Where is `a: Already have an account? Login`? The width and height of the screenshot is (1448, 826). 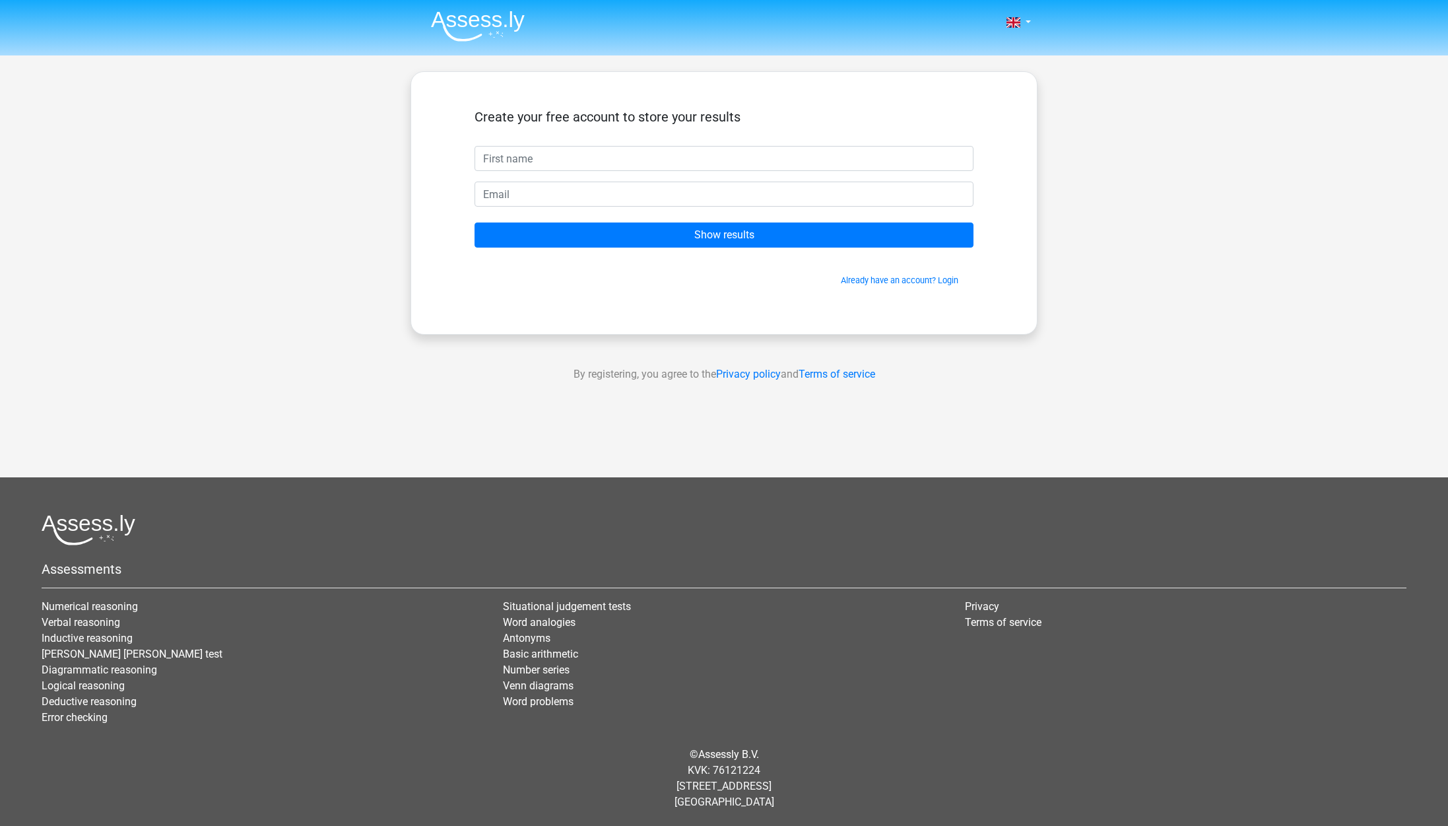 a: Already have an account? Login is located at coordinates (900, 280).